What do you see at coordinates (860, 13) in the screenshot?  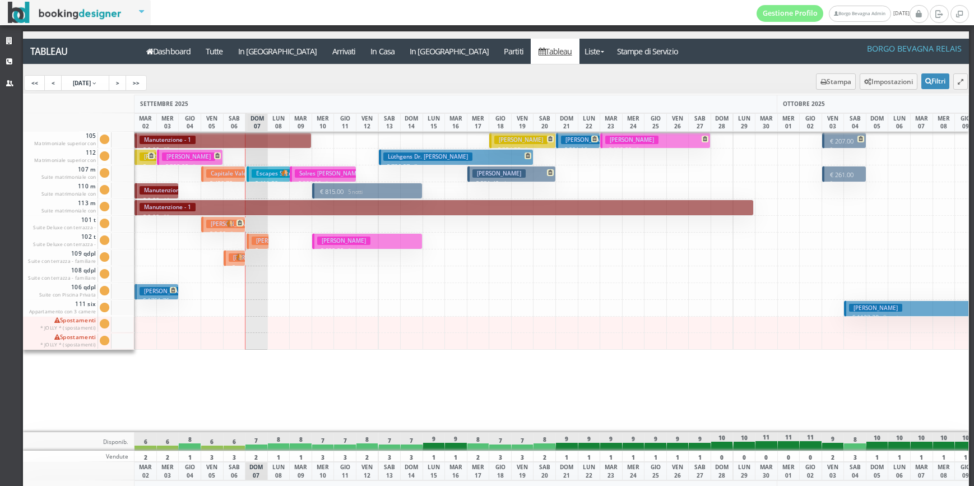 I see `a: Borgo Bevagna Admin` at bounding box center [860, 13].